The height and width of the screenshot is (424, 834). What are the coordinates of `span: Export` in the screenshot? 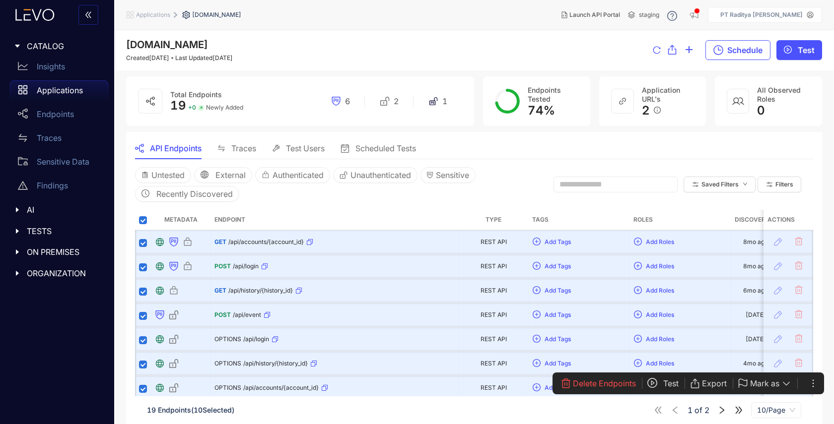 It's located at (714, 384).